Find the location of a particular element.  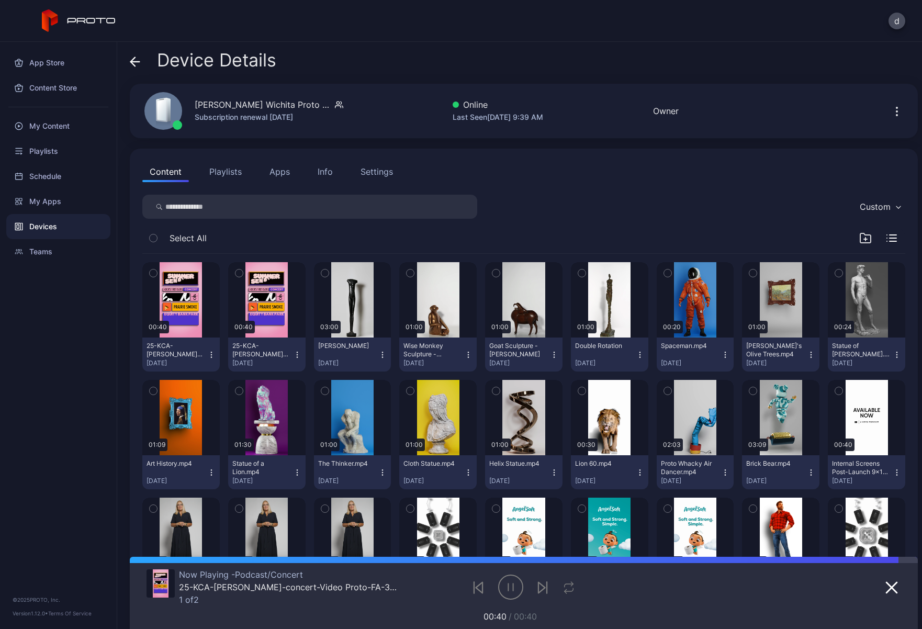

a: Playlists is located at coordinates (58, 151).